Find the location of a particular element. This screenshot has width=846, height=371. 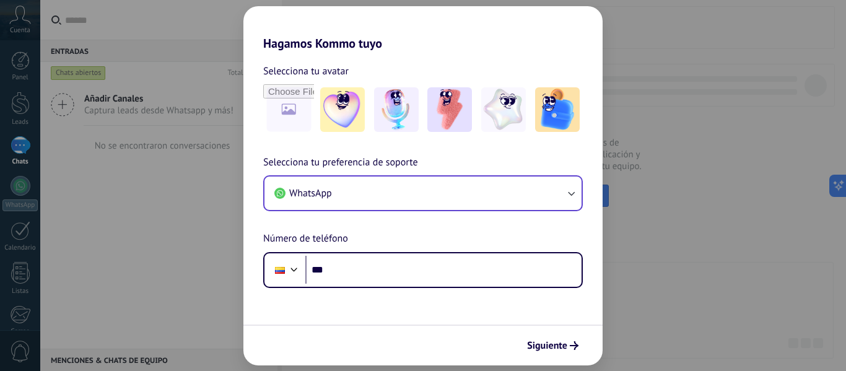

span: Selecciona tu avatar is located at coordinates (306, 71).